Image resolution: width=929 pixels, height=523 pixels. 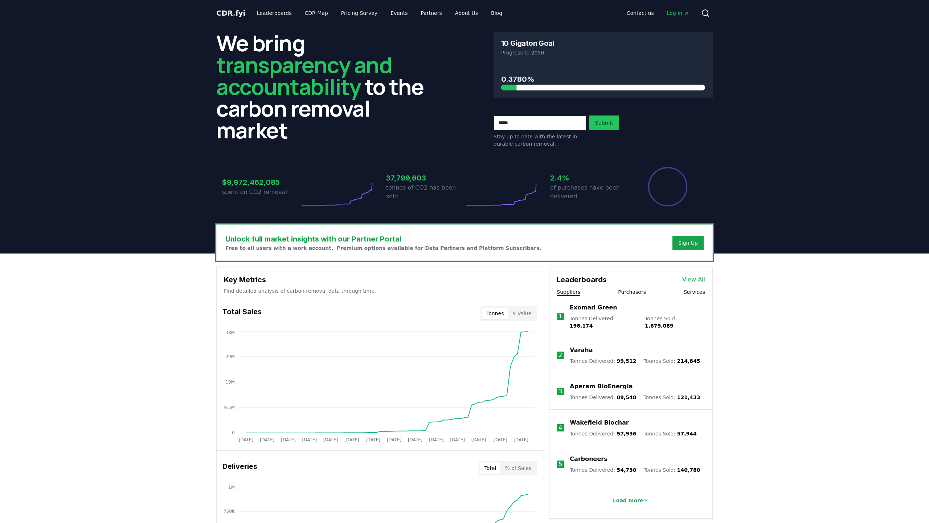 What do you see at coordinates (589, 192) in the screenshot?
I see `p: of purchases have been delivered` at bounding box center [589, 192].